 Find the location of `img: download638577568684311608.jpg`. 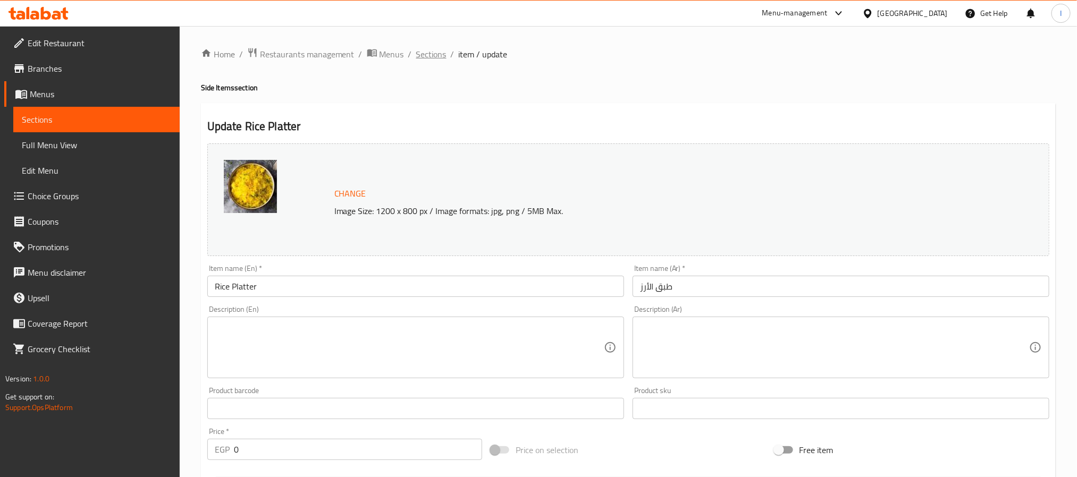

img: download638577568684311608.jpg is located at coordinates (250, 187).